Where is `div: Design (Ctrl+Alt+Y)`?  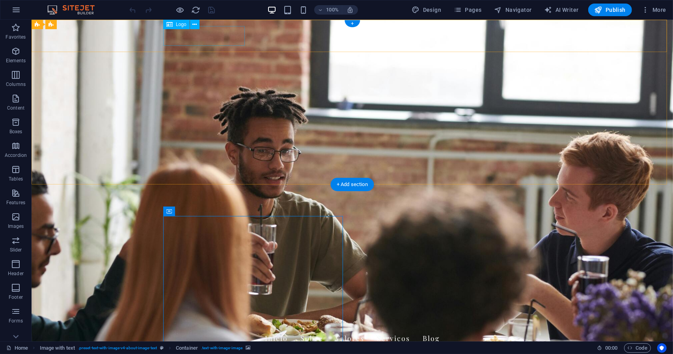 div: Design (Ctrl+Alt+Y) is located at coordinates (427, 10).